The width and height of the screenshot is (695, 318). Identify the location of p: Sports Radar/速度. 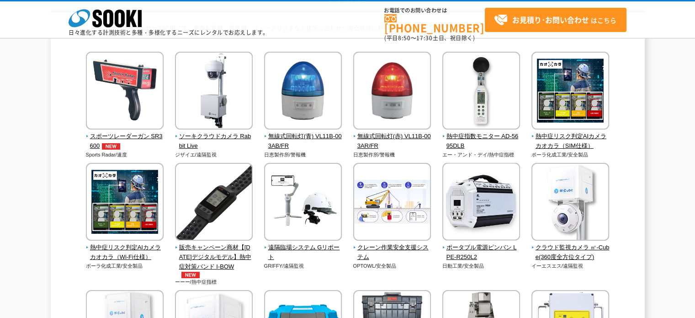
(125, 154).